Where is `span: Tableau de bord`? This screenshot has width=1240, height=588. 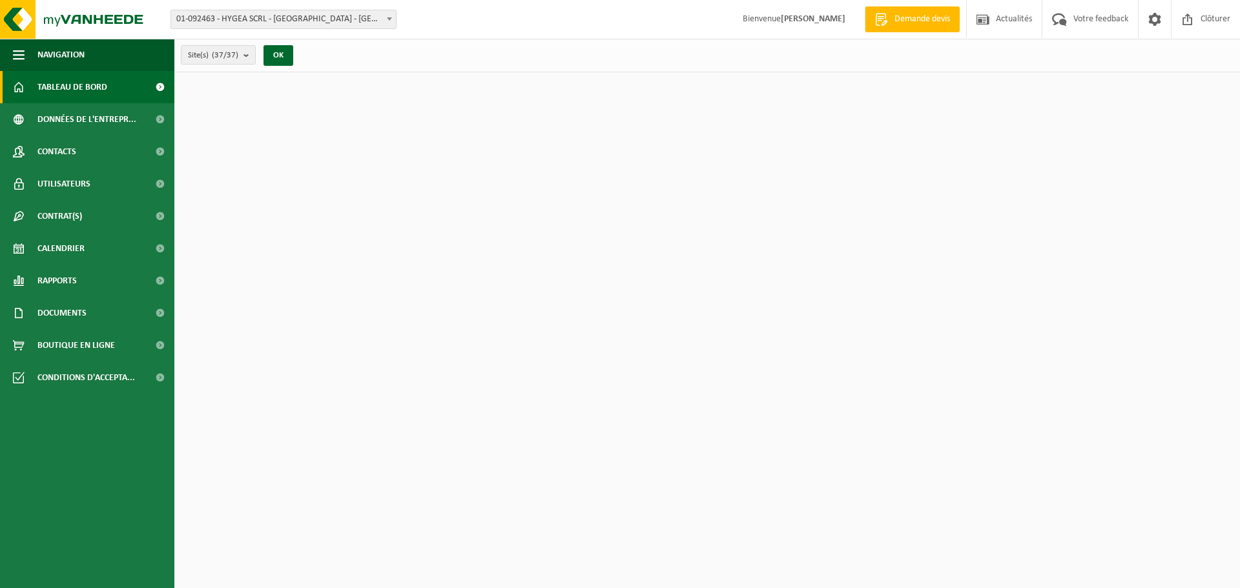
span: Tableau de bord is located at coordinates (72, 87).